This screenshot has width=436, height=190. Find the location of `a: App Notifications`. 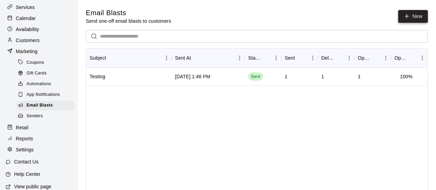

a: App Notifications is located at coordinates (47, 95).